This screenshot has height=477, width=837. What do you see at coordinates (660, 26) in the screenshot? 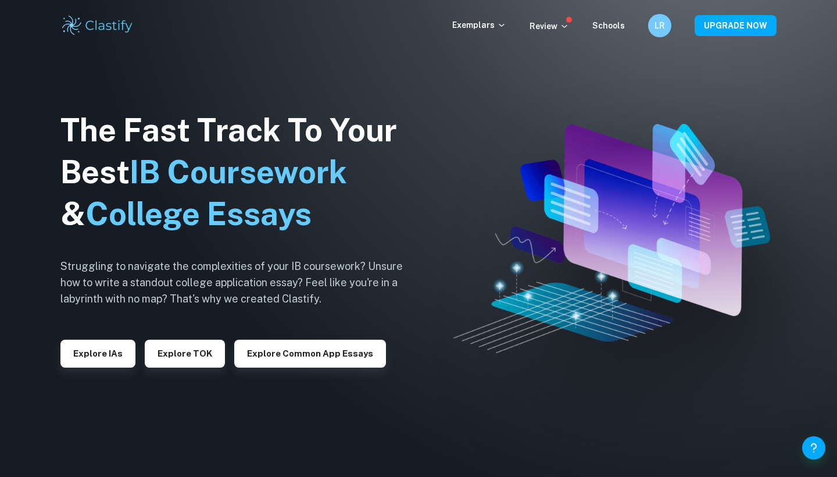
I see `h6: LR` at bounding box center [660, 26].